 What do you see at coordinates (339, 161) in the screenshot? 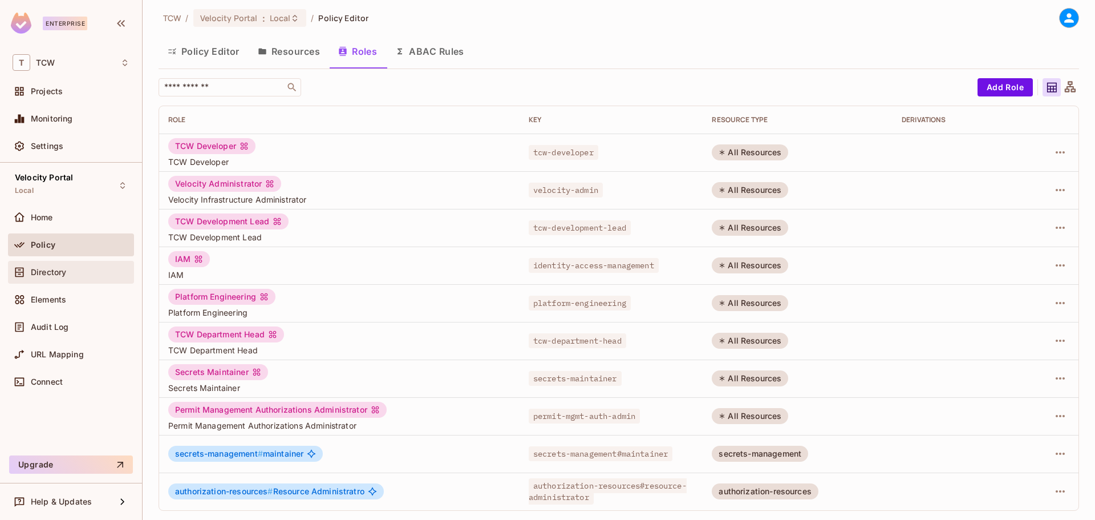
I see `span: TCW Developer` at bounding box center [339, 161].